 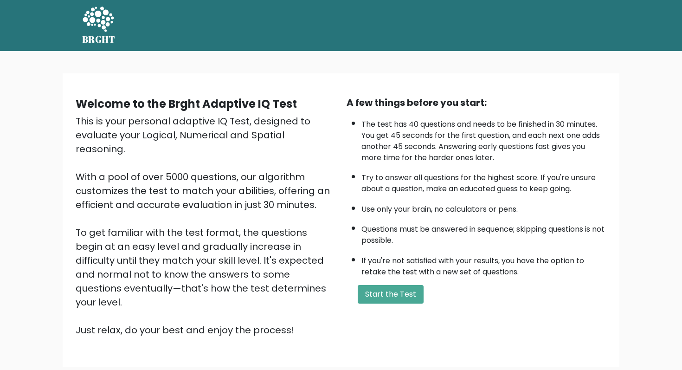 What do you see at coordinates (484, 181) in the screenshot?
I see `li: Try to answer all questions for the highest score. If you're unsure about a question, make an edu...` at bounding box center [484, 181].